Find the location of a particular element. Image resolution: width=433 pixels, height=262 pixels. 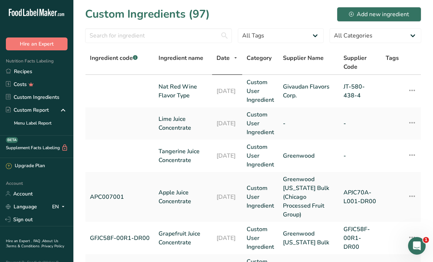

button: Add new ingredient is located at coordinates (379, 14).